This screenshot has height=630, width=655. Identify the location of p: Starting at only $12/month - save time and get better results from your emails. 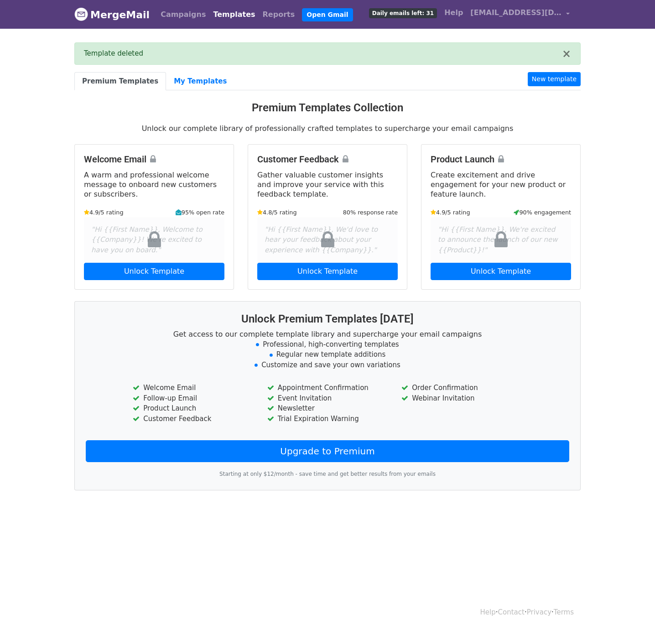
(328, 474).